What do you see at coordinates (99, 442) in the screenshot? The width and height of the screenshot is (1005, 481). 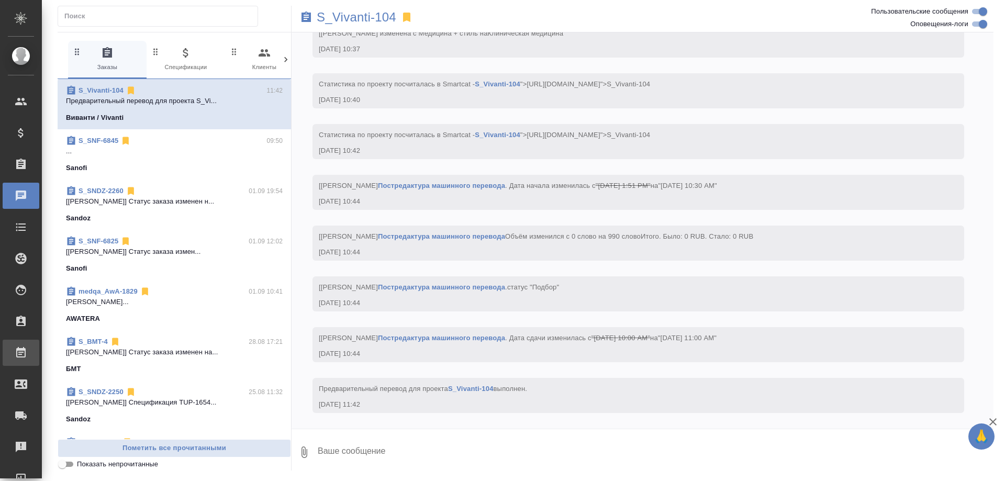 I see `a: S_SRVR-682` at bounding box center [99, 442].